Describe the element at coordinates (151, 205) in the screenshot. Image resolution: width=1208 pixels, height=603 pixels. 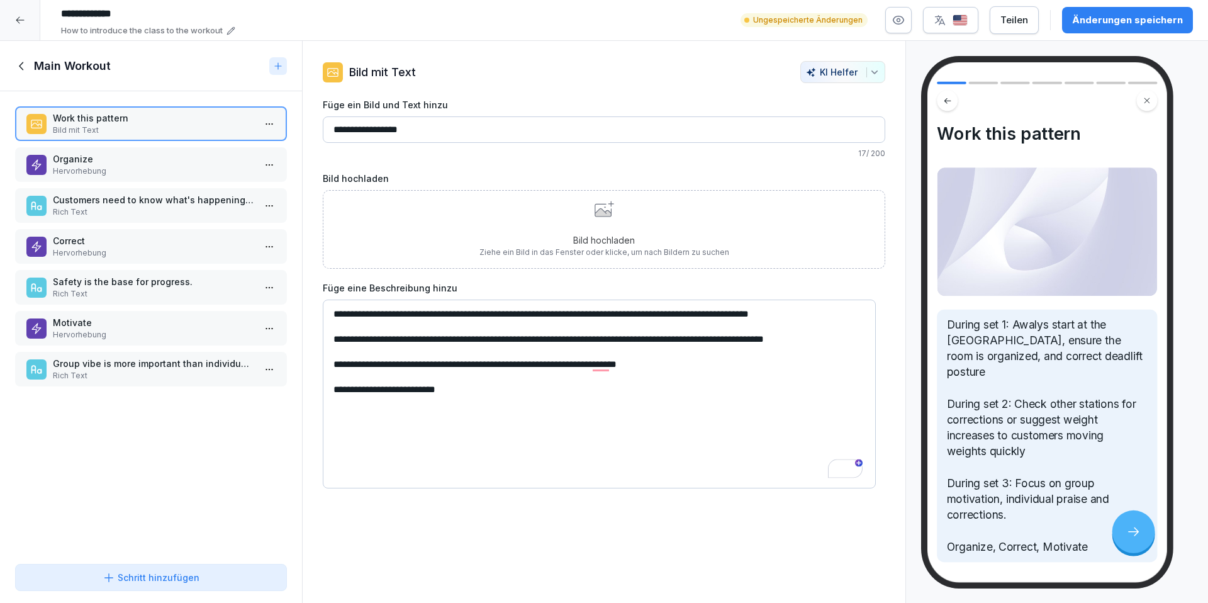
I see `div: Customers need to know what's happening at all times.Rich Text` at that location.